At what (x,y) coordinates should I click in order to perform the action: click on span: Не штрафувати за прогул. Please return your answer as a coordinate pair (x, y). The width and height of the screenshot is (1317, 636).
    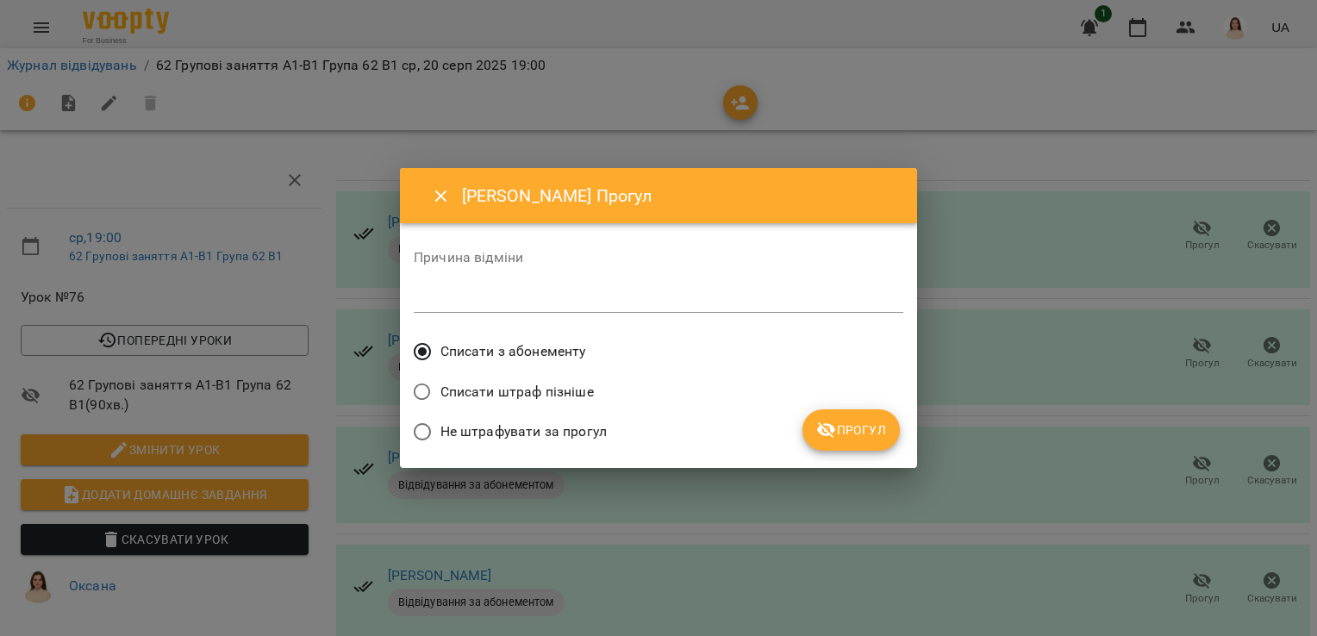
    Looking at the image, I should click on (523, 432).